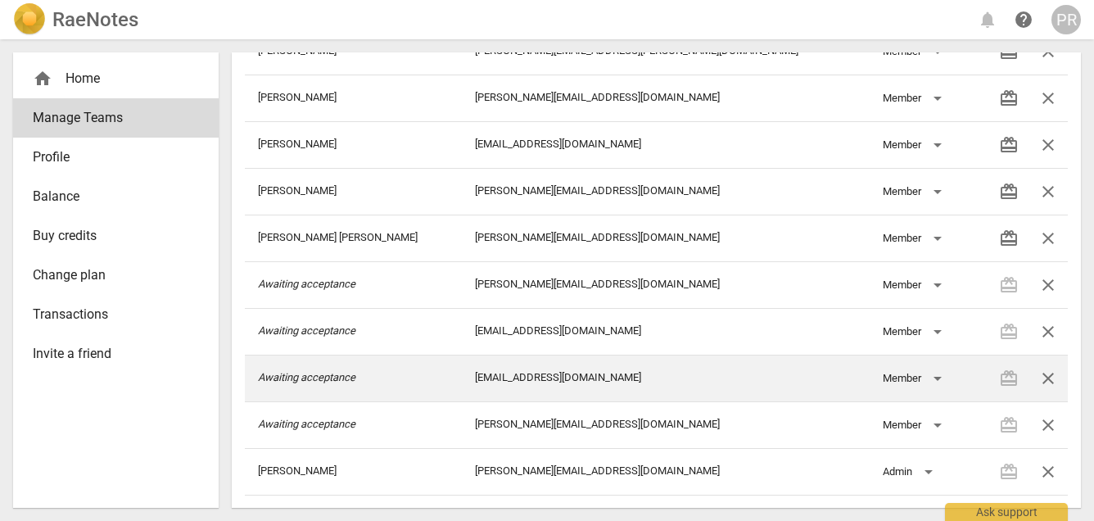  I want to click on span: Change plan, so click(109, 275).